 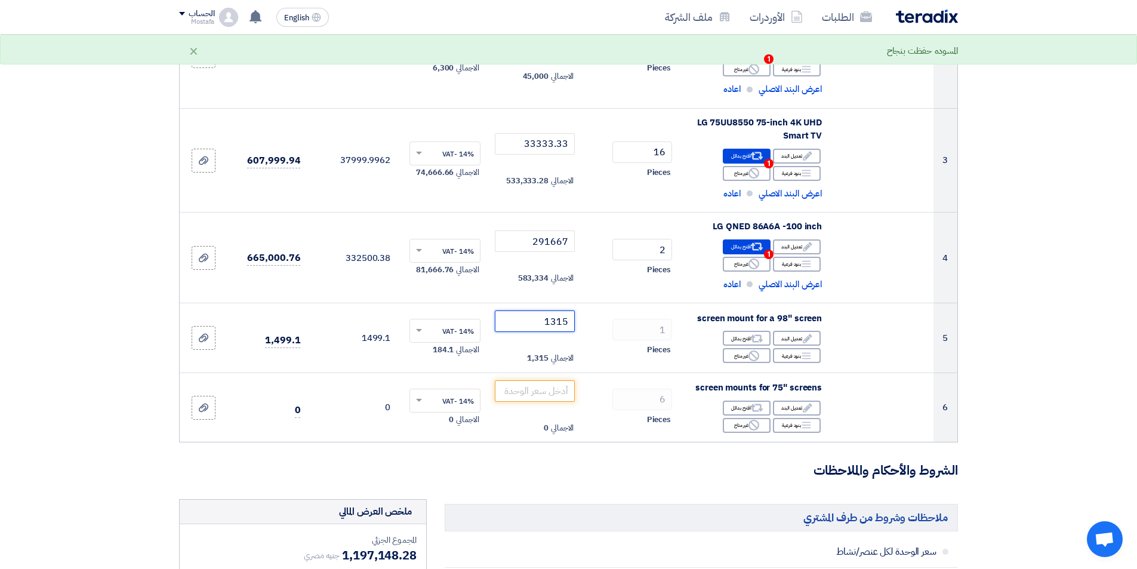 What do you see at coordinates (756, 129) in the screenshot?
I see `div: LG 75UU8550 75-inch 4K UHD Smart TV` at bounding box center [756, 129].